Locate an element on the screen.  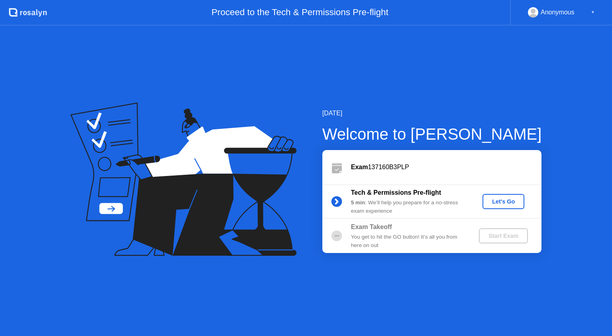
button: Start Exam is located at coordinates (503, 236).